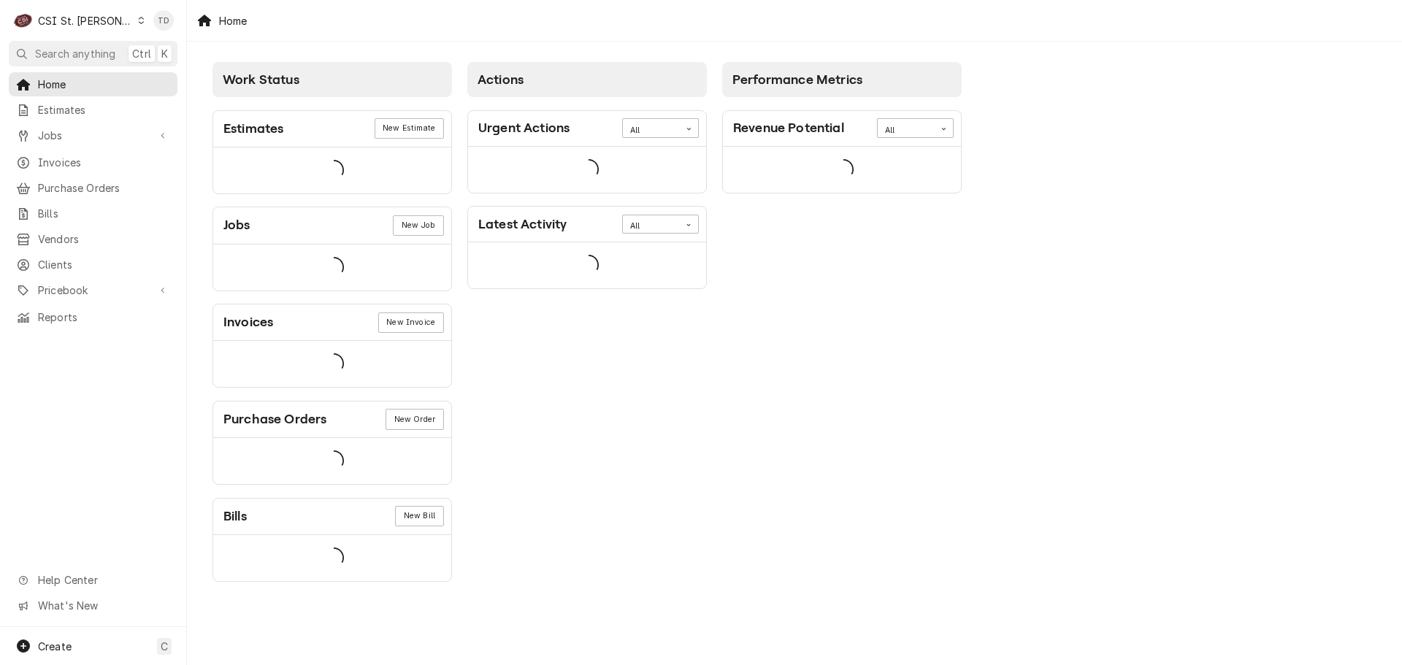 The image size is (1402, 665). What do you see at coordinates (104, 188) in the screenshot?
I see `span: Purchase Orders` at bounding box center [104, 188].